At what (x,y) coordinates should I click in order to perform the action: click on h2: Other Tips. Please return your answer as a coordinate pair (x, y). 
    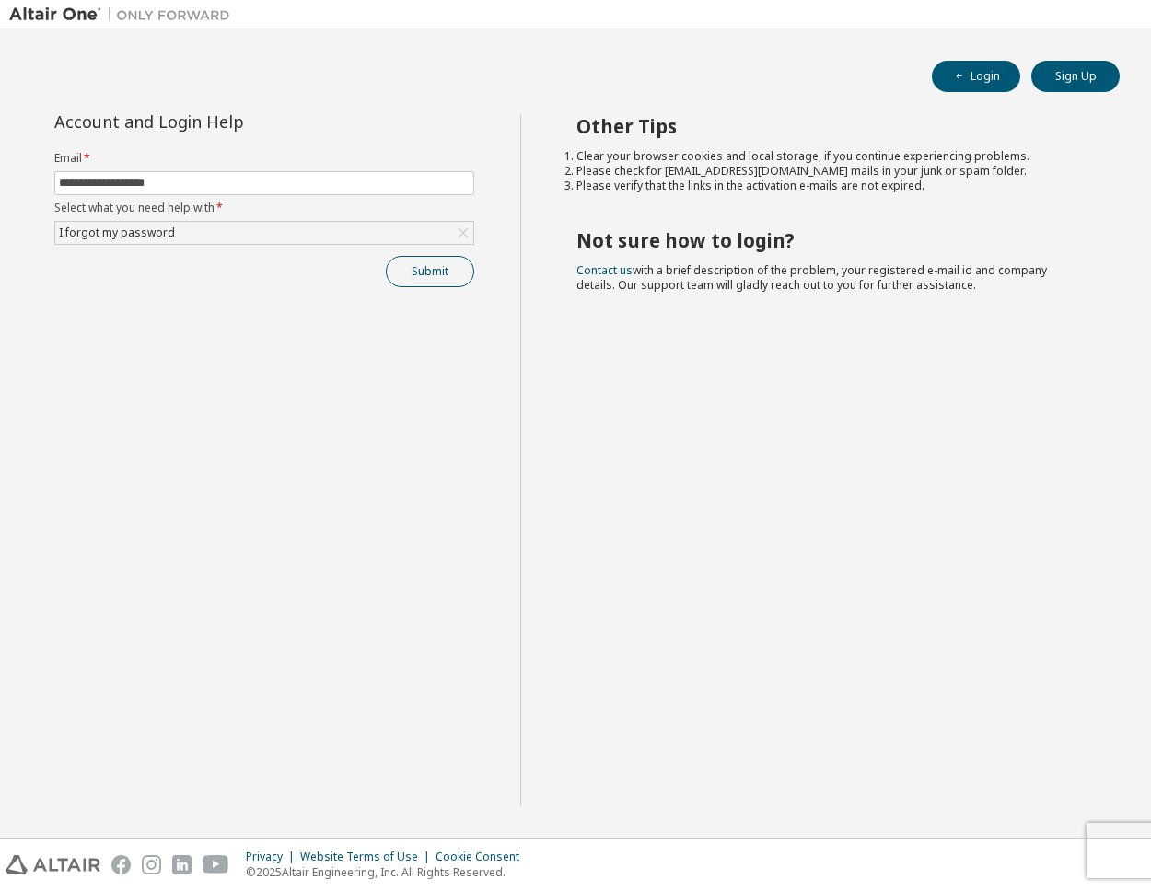
    Looking at the image, I should click on (831, 126).